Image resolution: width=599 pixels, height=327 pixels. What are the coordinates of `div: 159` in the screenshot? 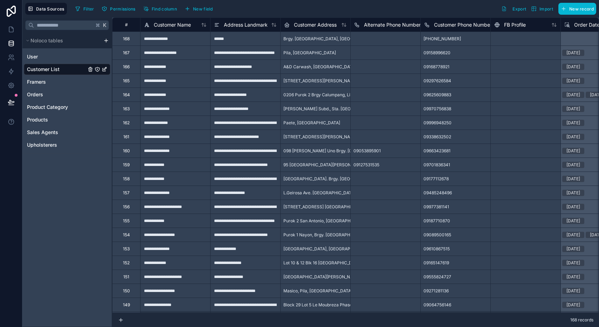 It's located at (126, 165).